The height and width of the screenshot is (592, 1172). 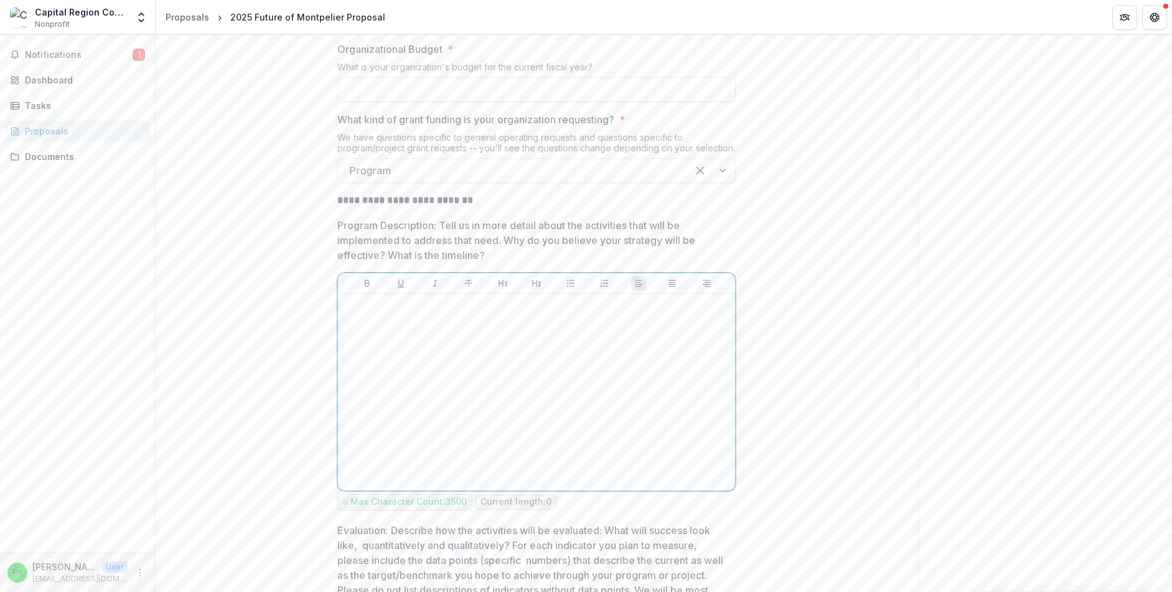 I want to click on button: Partners, so click(x=1125, y=17).